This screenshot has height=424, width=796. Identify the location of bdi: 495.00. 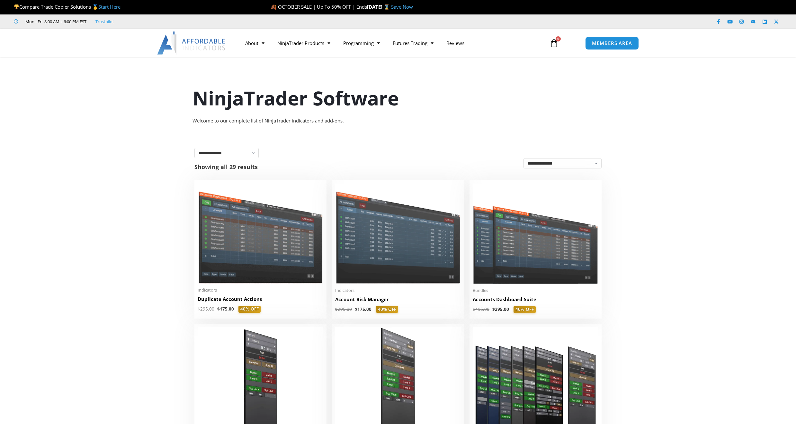
(481, 309).